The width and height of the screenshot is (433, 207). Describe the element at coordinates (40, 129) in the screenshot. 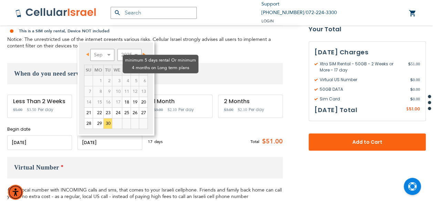

I see `label: Begin date` at that location.